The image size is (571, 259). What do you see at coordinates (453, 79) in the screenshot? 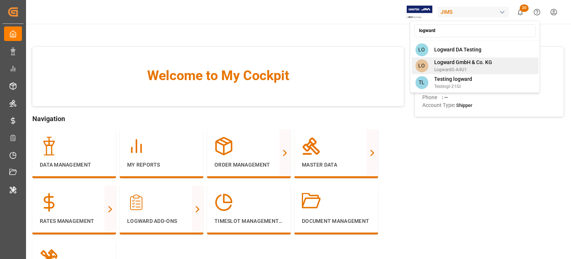
I see `span: Testing logward` at bounding box center [453, 79].